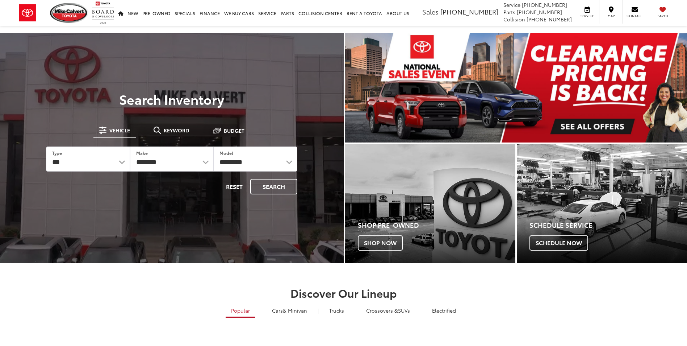 This screenshot has width=687, height=346. Describe the element at coordinates (611, 16) in the screenshot. I see `span: Map` at that location.